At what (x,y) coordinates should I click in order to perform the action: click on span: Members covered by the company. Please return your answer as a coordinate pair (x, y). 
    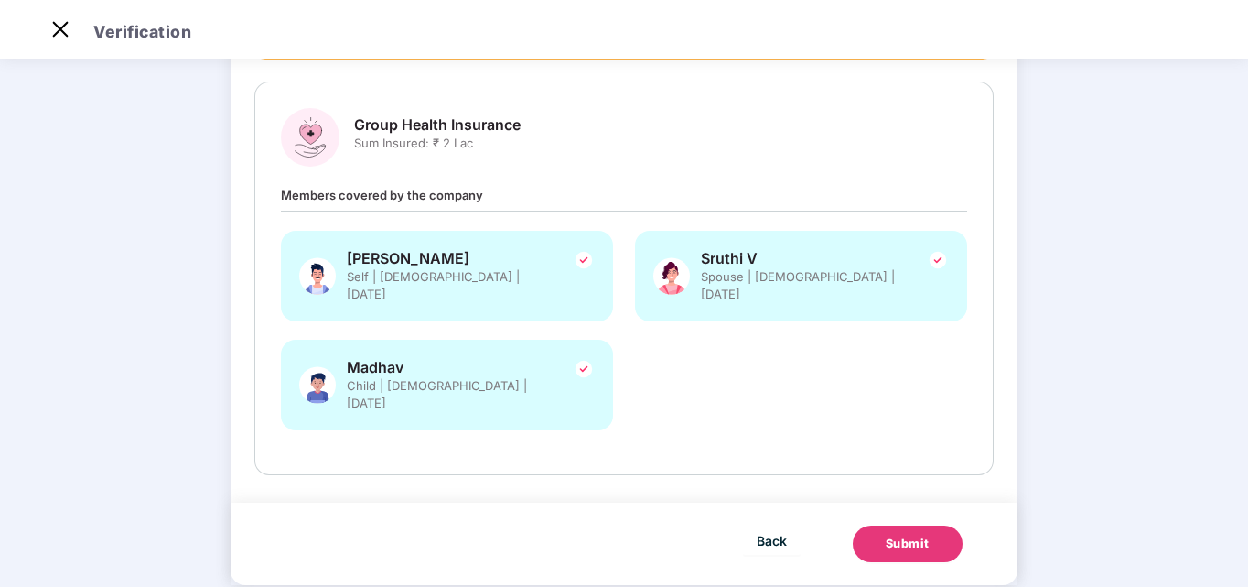
    Looking at the image, I should click on (382, 195).